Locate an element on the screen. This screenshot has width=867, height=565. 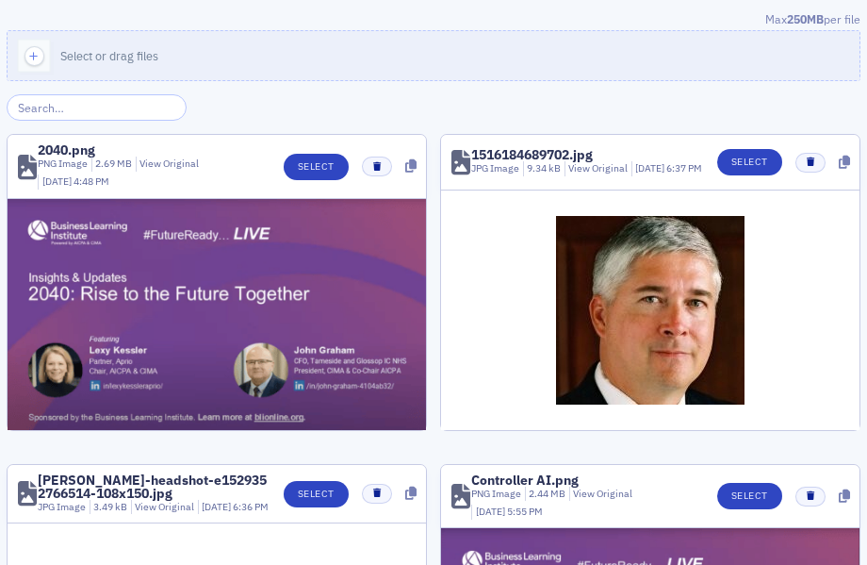
span: 4:48 PM is located at coordinates (91, 181).